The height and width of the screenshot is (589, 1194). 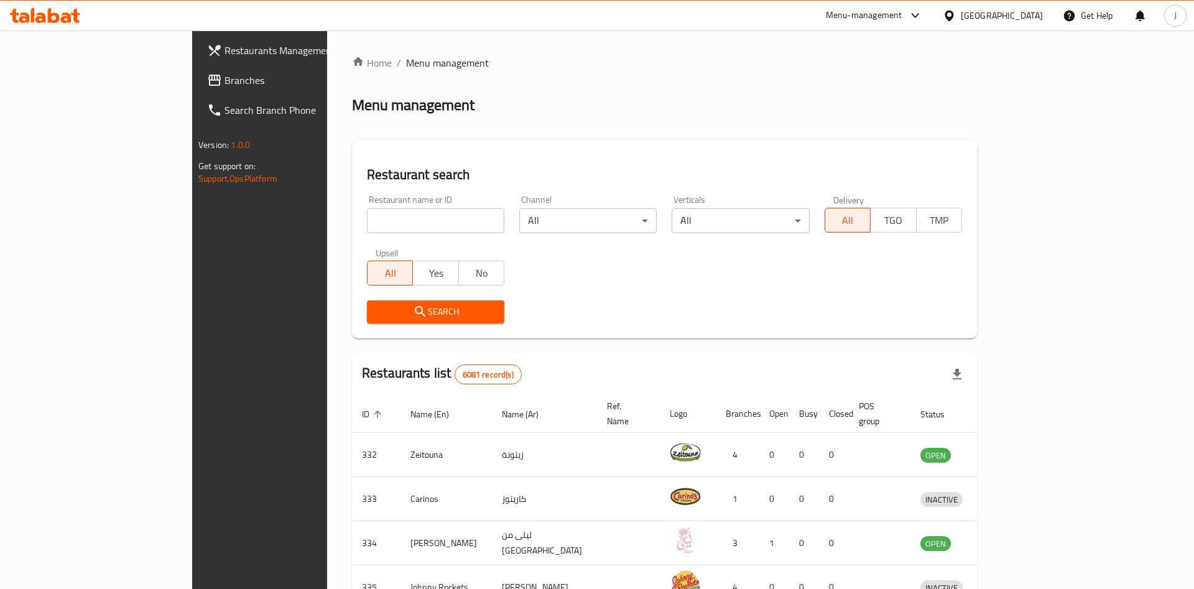 I want to click on th: Open, so click(x=774, y=414).